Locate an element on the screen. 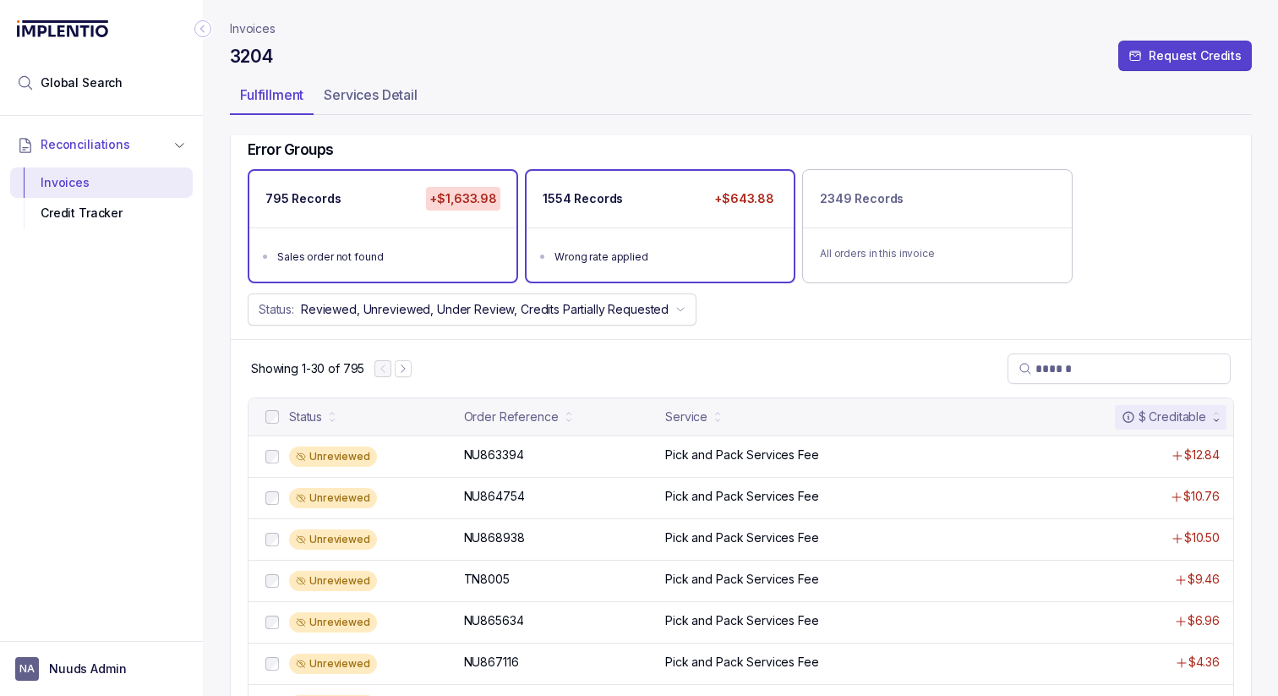 The image size is (1278, 696). button: Status:Reviewed, Unreviewed, Under Review, Credits Partially Requested is located at coordinates (472, 309).